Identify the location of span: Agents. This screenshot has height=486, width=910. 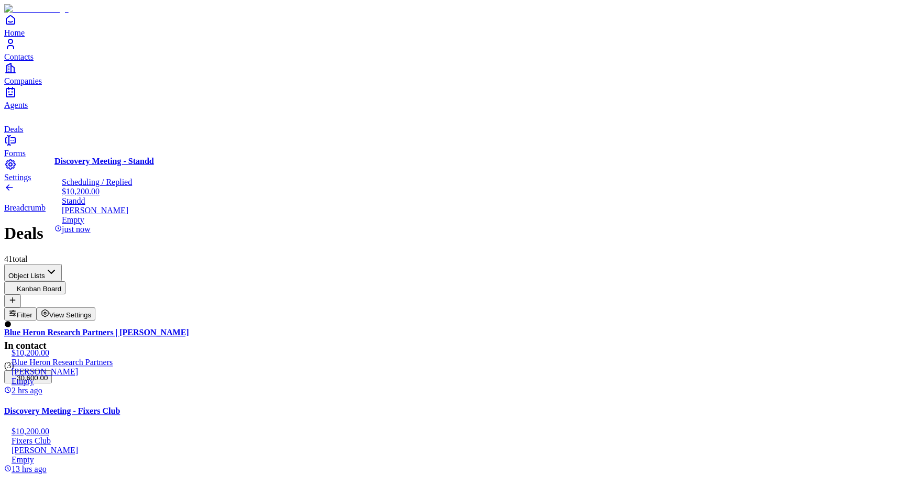
(16, 105).